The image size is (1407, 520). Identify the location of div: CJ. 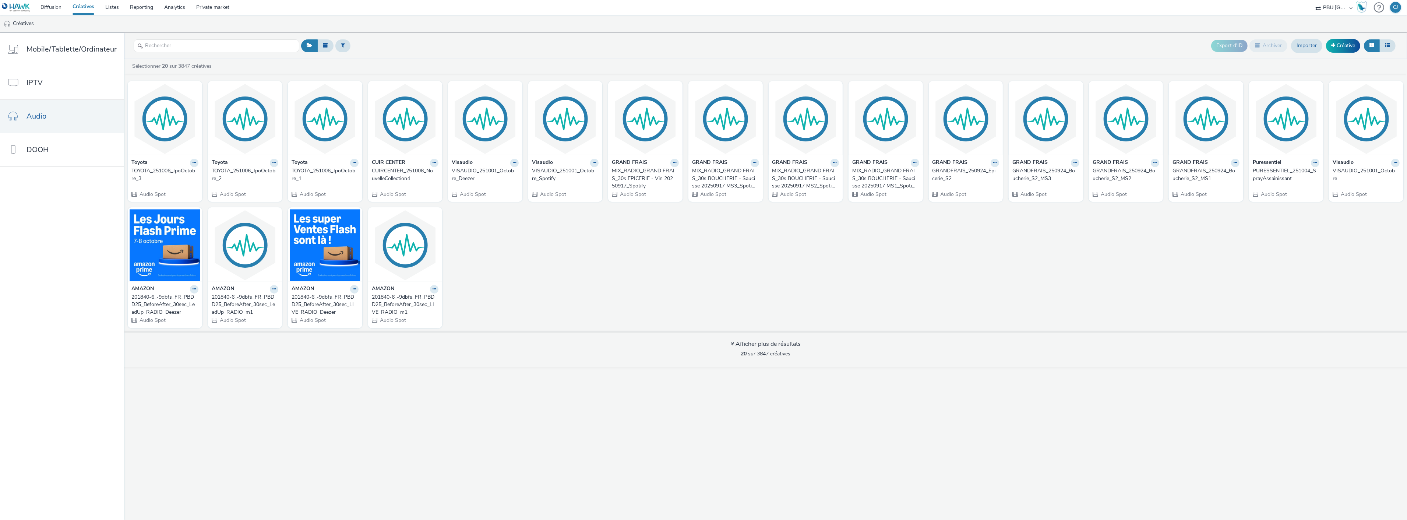
(1396, 7).